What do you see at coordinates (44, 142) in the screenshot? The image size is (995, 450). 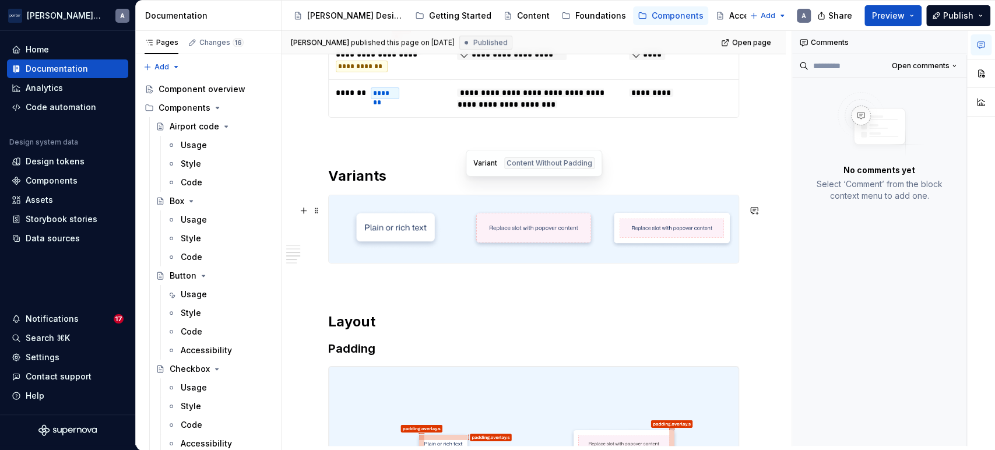 I see `div: Design system data` at bounding box center [44, 142].